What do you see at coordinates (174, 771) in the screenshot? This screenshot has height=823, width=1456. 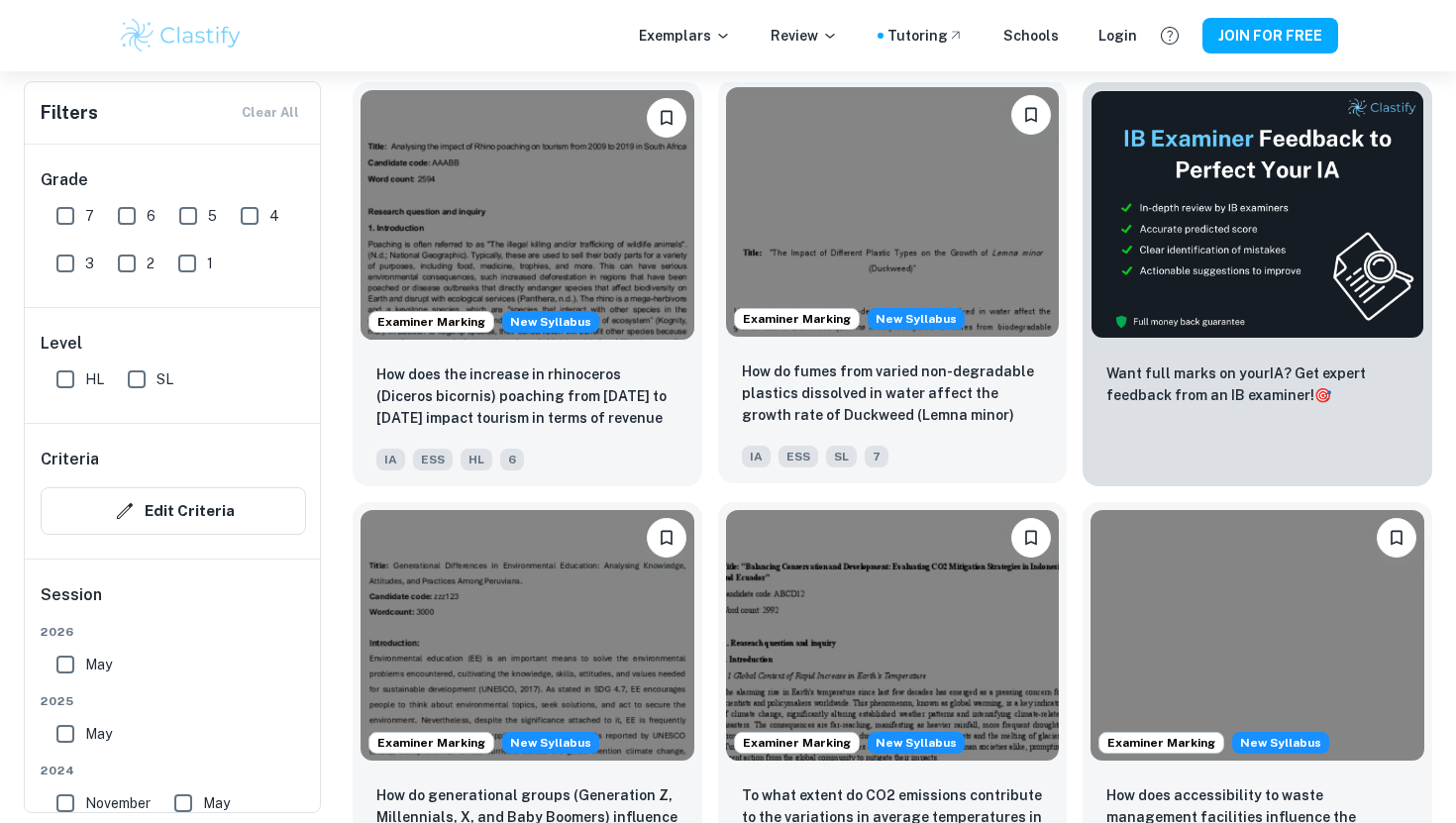 I see `span: 2024` at bounding box center [174, 771].